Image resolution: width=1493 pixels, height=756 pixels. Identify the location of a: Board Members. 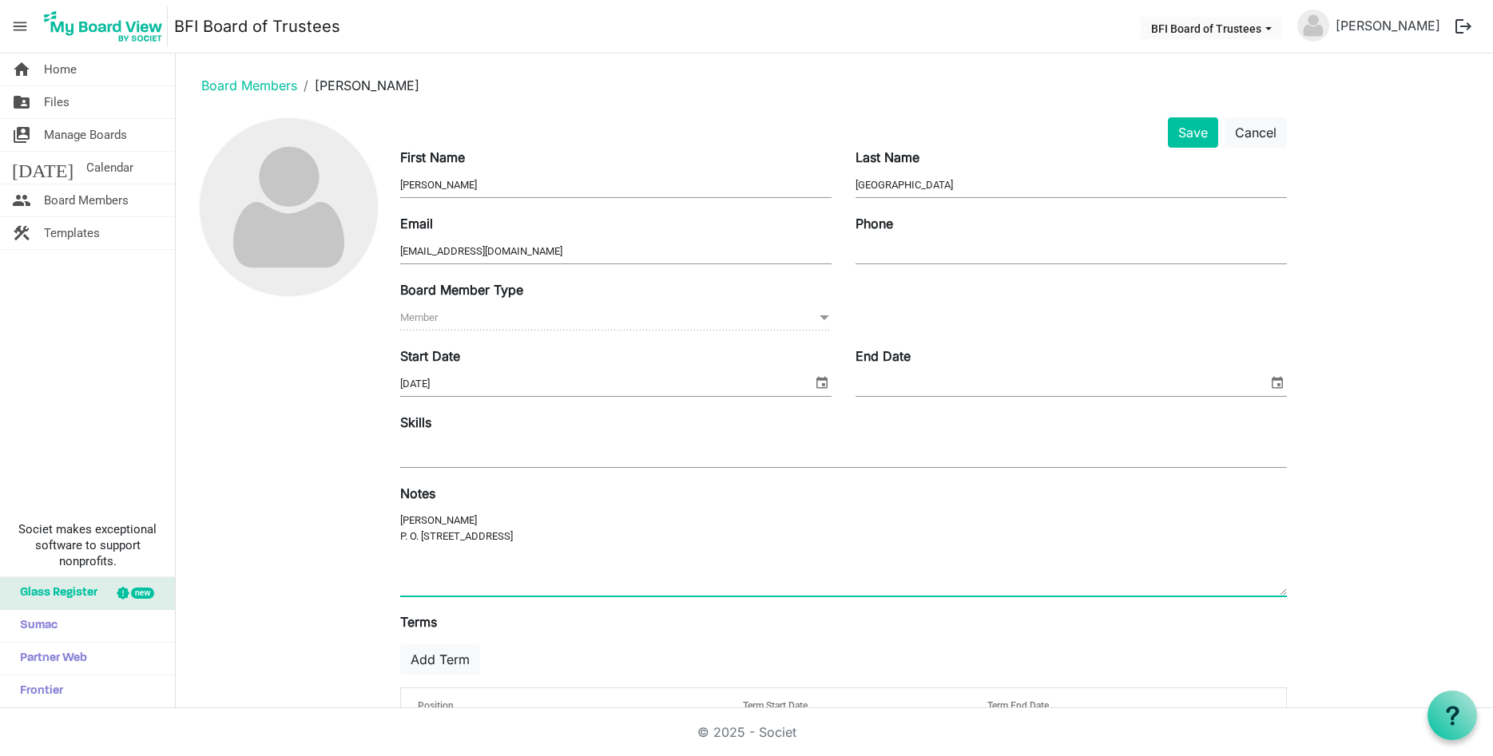
(249, 85).